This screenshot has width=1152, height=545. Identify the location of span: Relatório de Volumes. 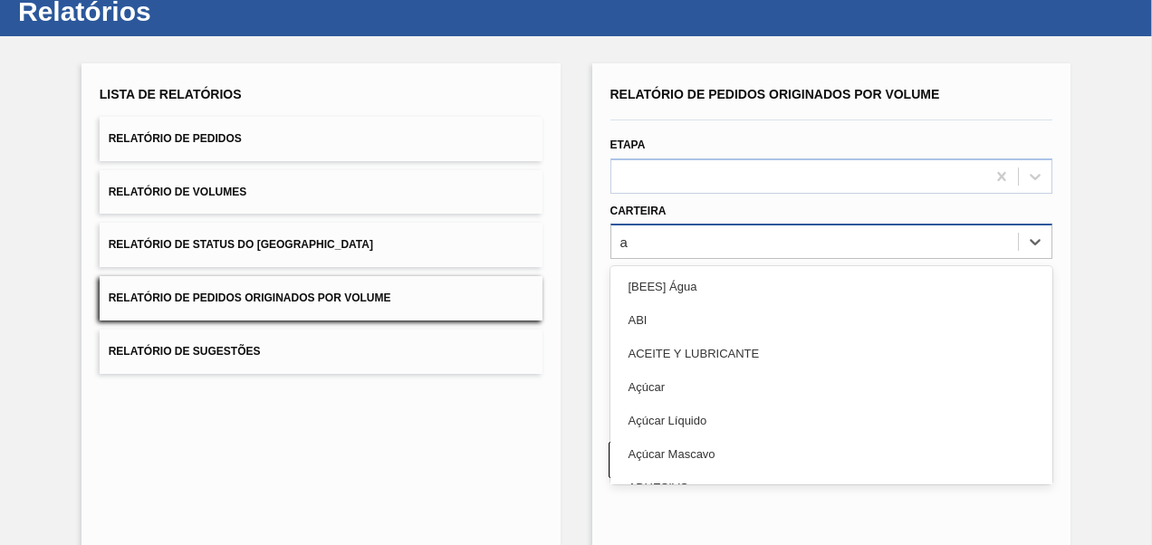
(178, 192).